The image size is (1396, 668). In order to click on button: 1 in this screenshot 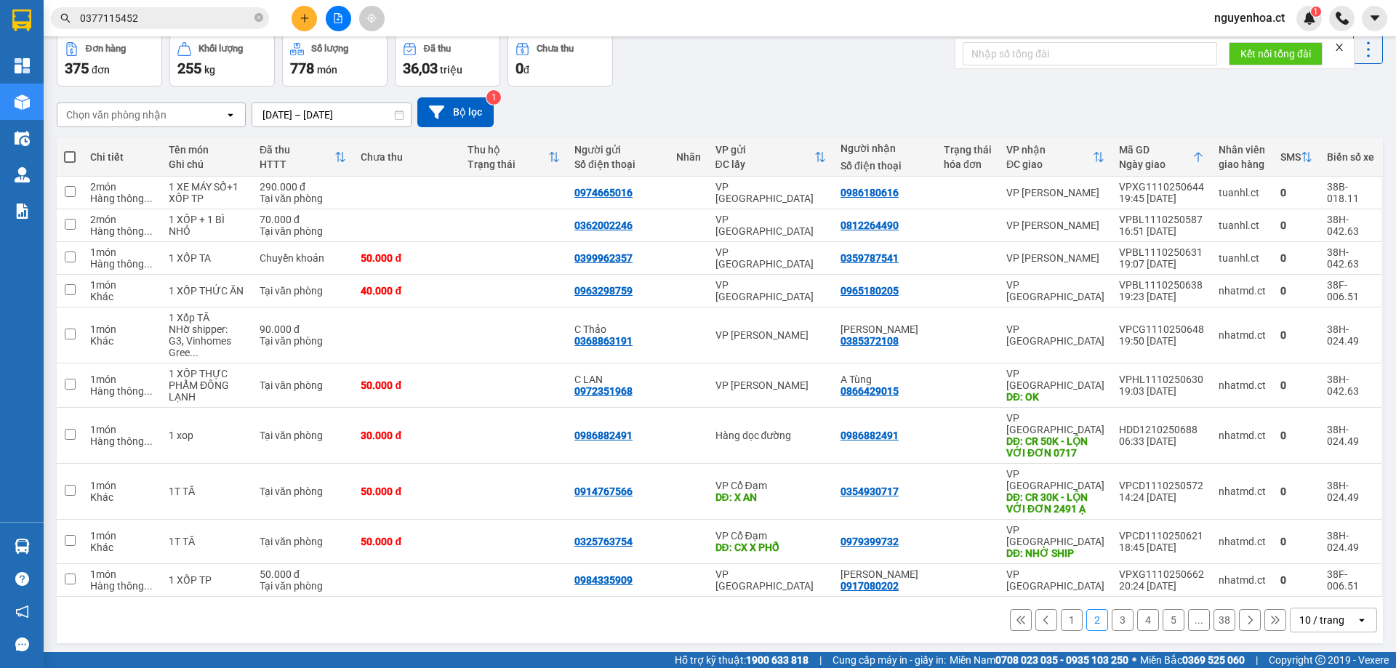, I will do `click(1072, 620)`.